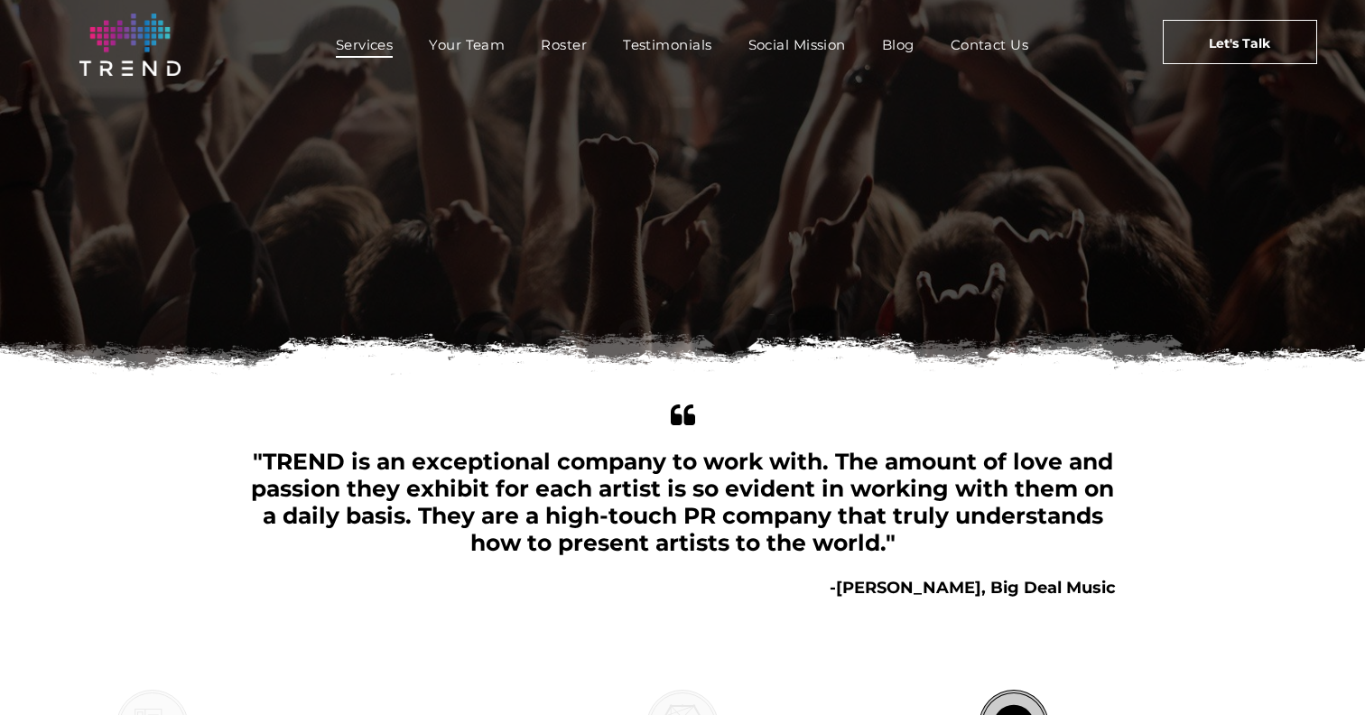 Image resolution: width=1365 pixels, height=715 pixels. I want to click on a: Contact Us, so click(990, 44).